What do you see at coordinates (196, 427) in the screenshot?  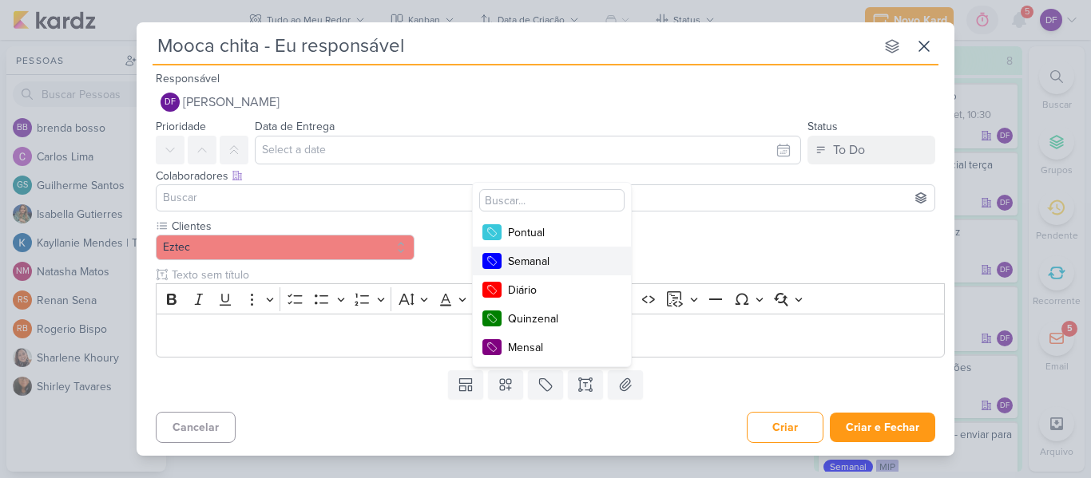 I see `button: Cancelar` at bounding box center [196, 427].